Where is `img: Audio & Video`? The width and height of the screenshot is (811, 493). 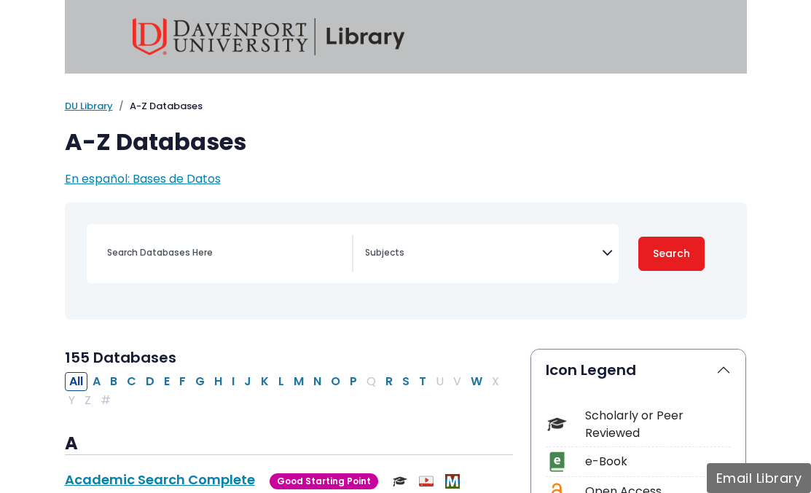
img: Audio & Video is located at coordinates (426, 482).